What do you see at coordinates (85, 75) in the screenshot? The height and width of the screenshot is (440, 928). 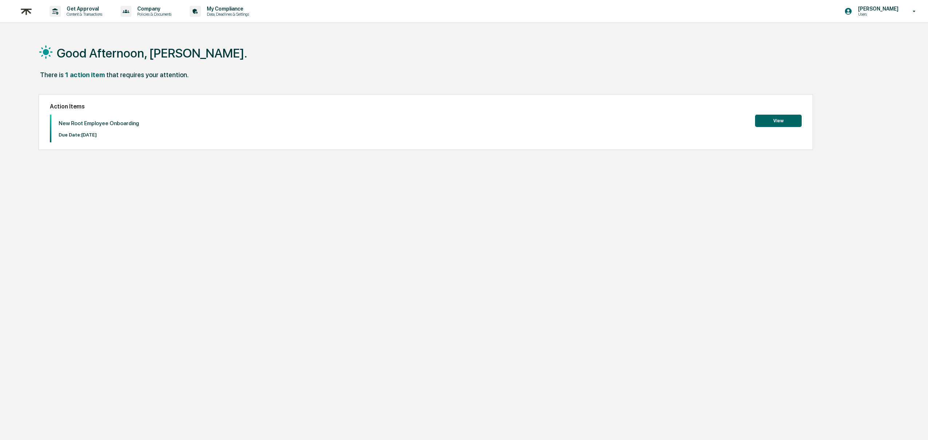 I see `div: 1 action item` at bounding box center [85, 75].